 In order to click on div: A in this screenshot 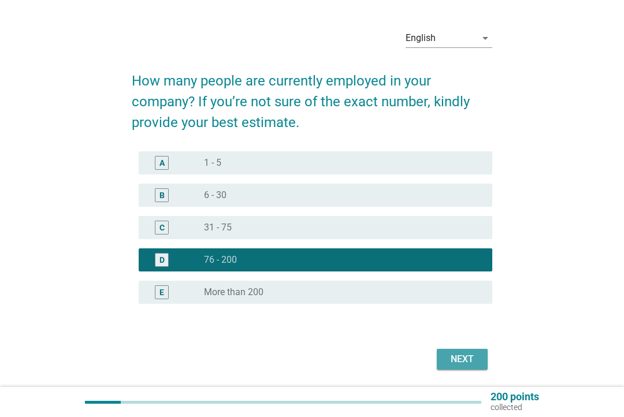, I will do `click(162, 163)`.